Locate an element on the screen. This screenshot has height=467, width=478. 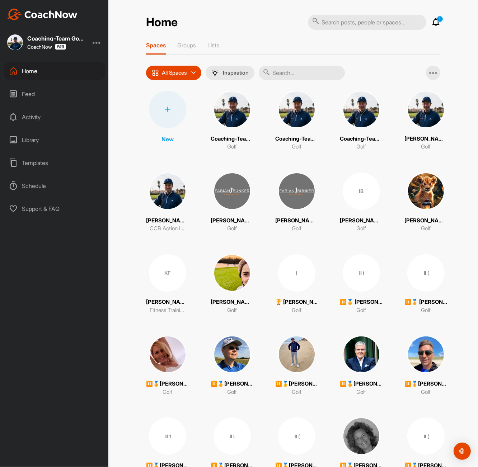
input: Search posts, people or spaces... is located at coordinates (367, 22).